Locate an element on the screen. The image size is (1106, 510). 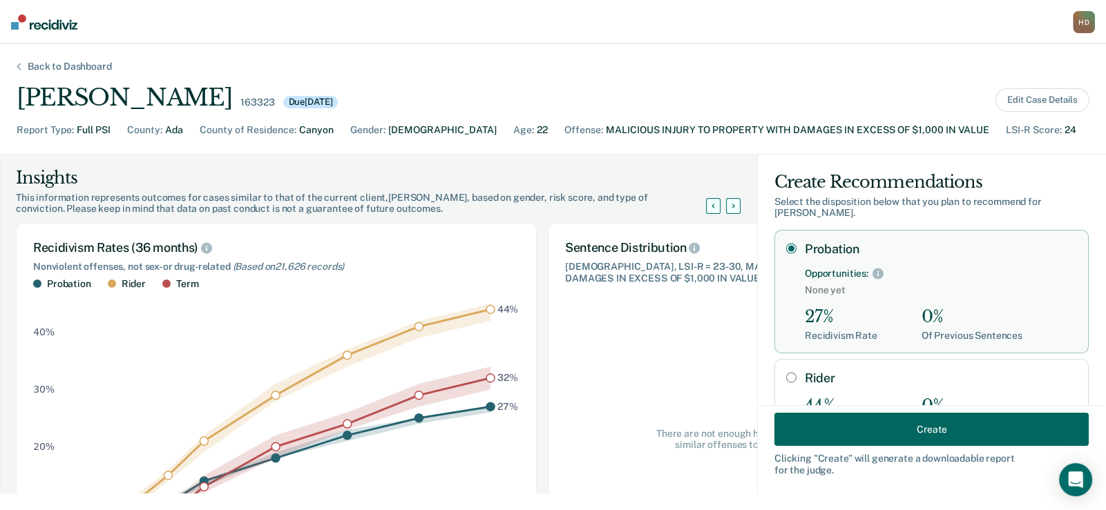
div: Offense : is located at coordinates (584, 130).